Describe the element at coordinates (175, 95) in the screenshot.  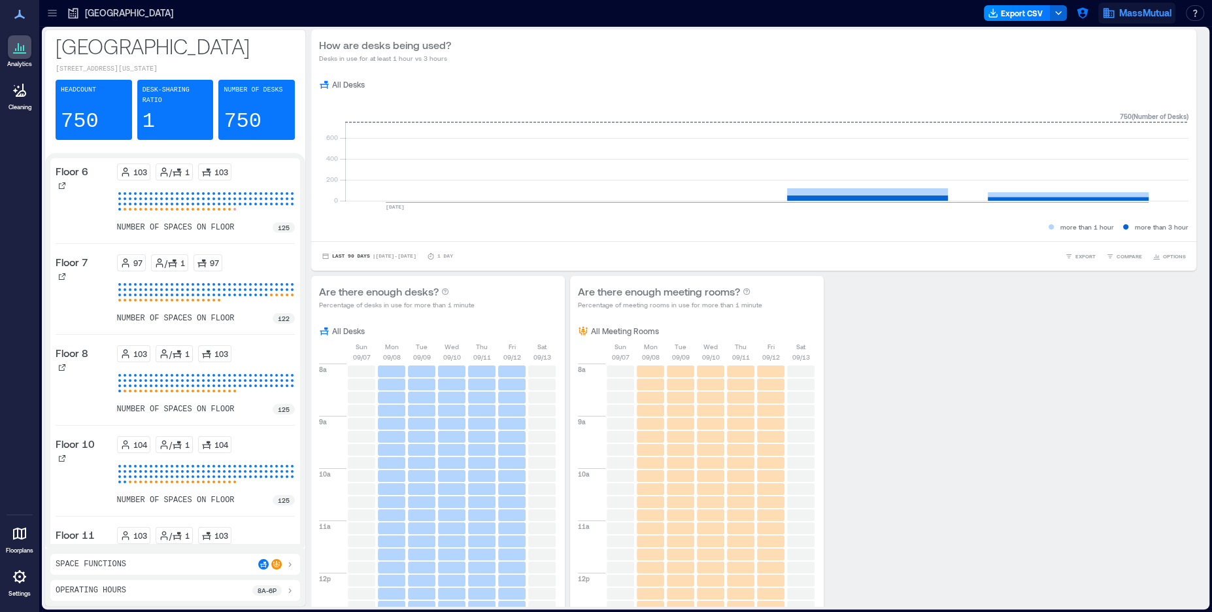
I see `p: Desk-sharing ratio` at that location.